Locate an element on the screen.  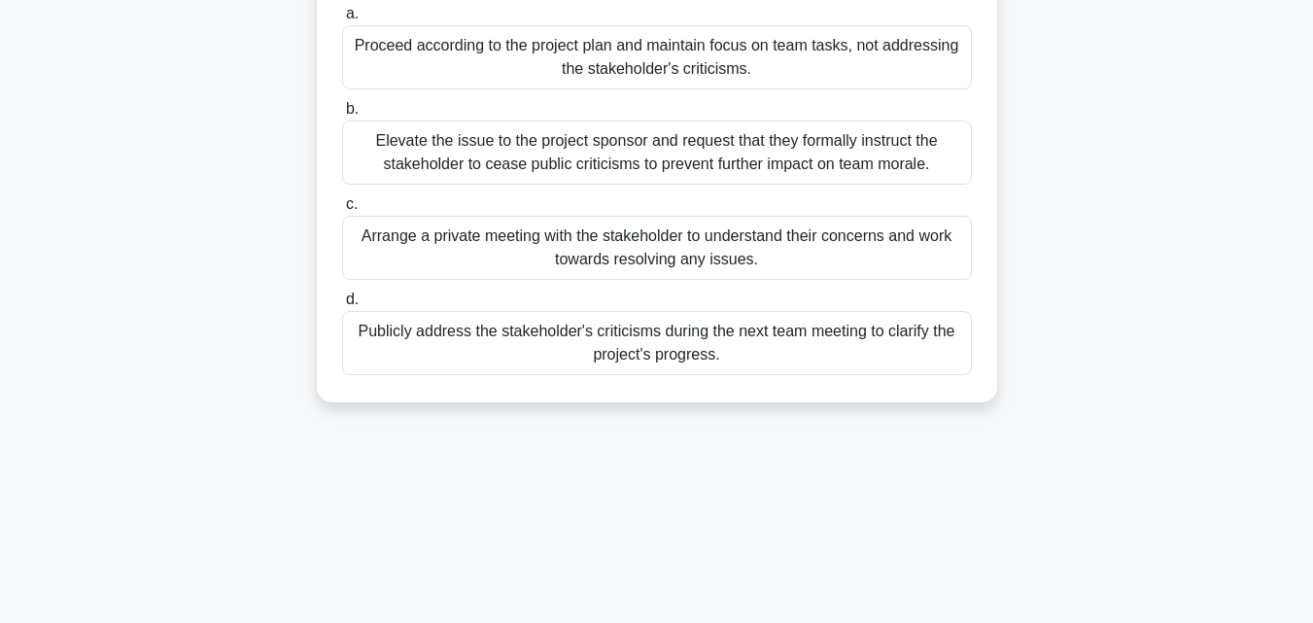
span: a. is located at coordinates (352, 13).